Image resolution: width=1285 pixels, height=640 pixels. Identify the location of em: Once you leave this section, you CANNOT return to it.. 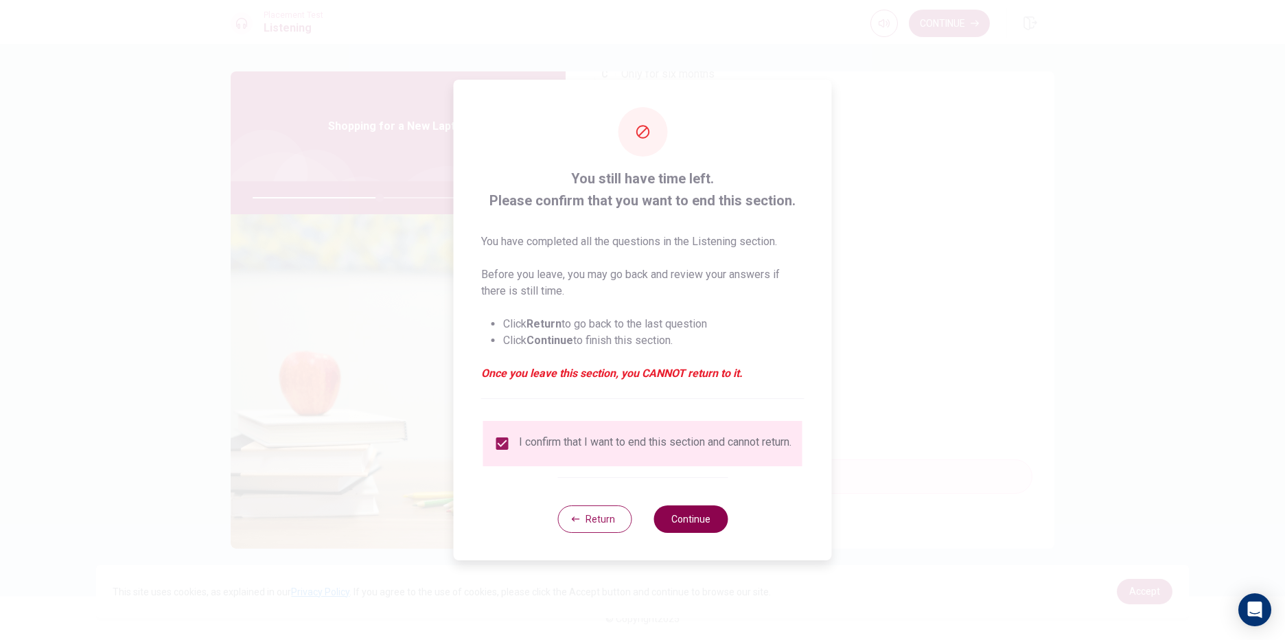
(643, 374).